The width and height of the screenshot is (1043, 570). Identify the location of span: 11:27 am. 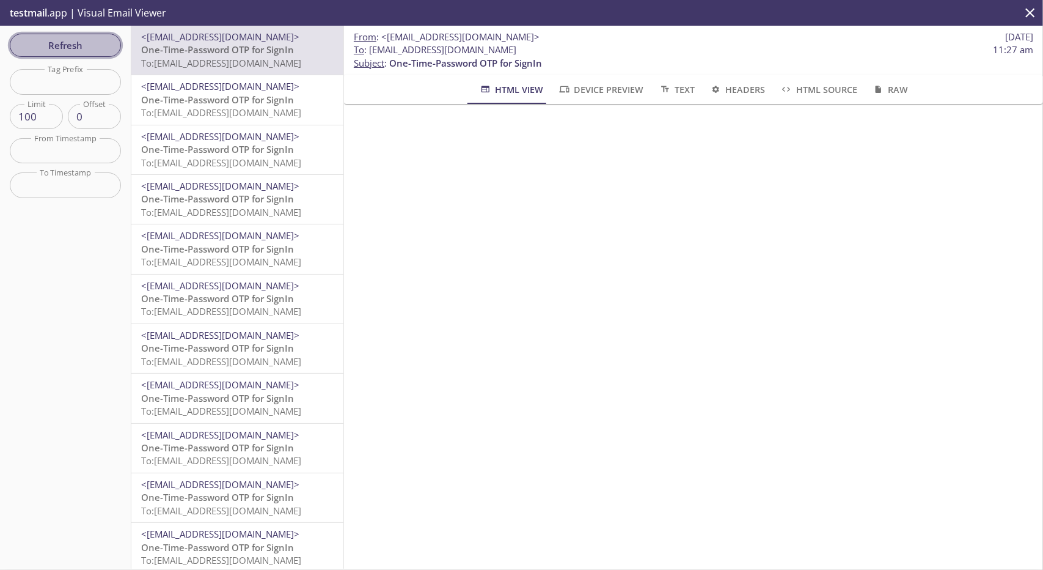
(1013, 49).